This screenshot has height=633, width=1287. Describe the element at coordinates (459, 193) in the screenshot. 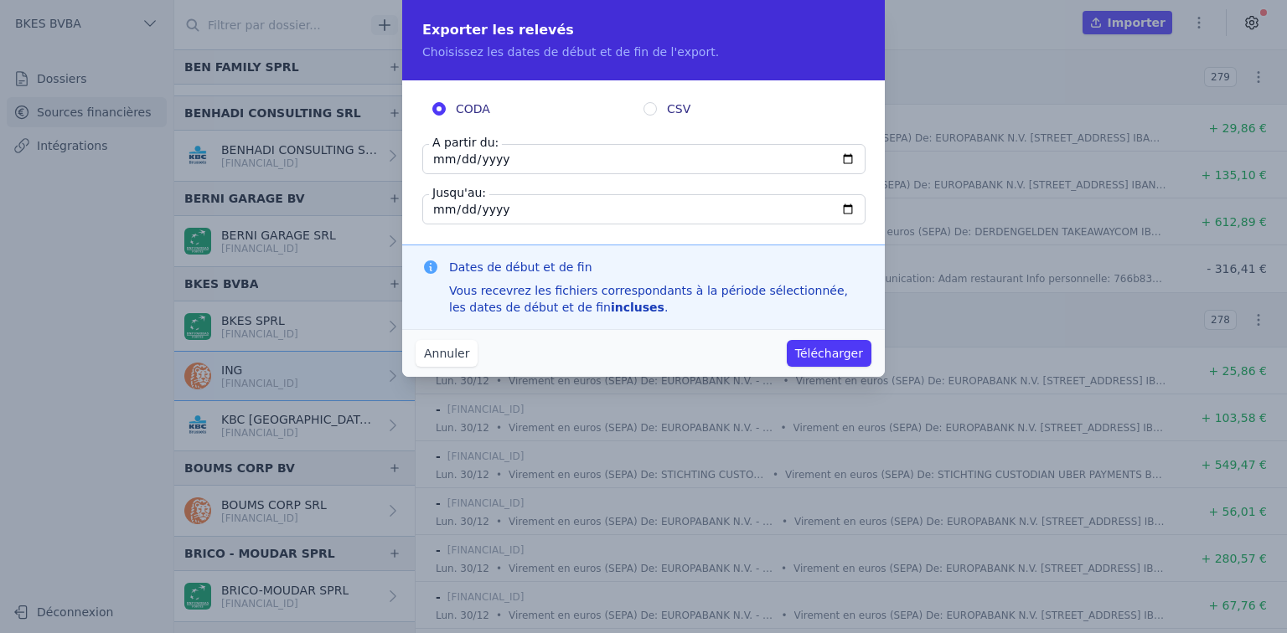

I see `label: Jusqu'au:` at that location.